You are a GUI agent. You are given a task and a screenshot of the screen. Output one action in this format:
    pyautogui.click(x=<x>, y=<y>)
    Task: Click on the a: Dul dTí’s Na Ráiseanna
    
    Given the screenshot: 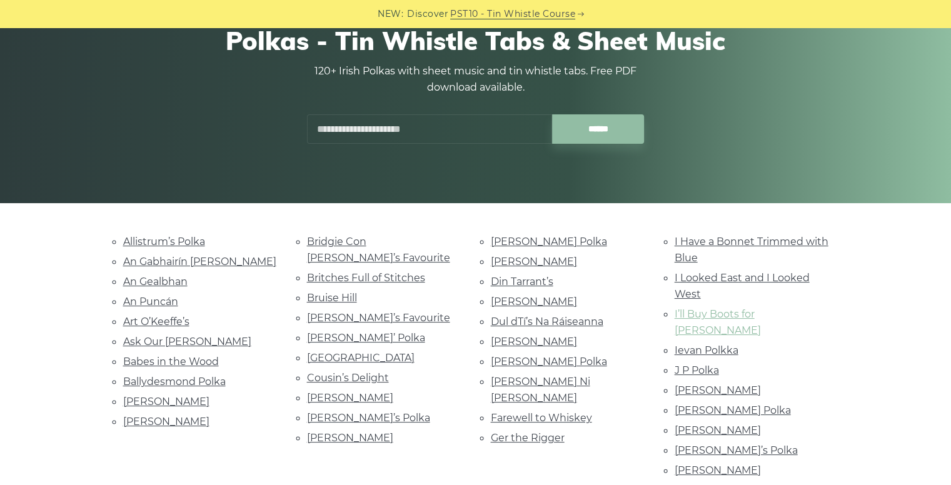 What is the action you would take?
    pyautogui.click(x=547, y=321)
    